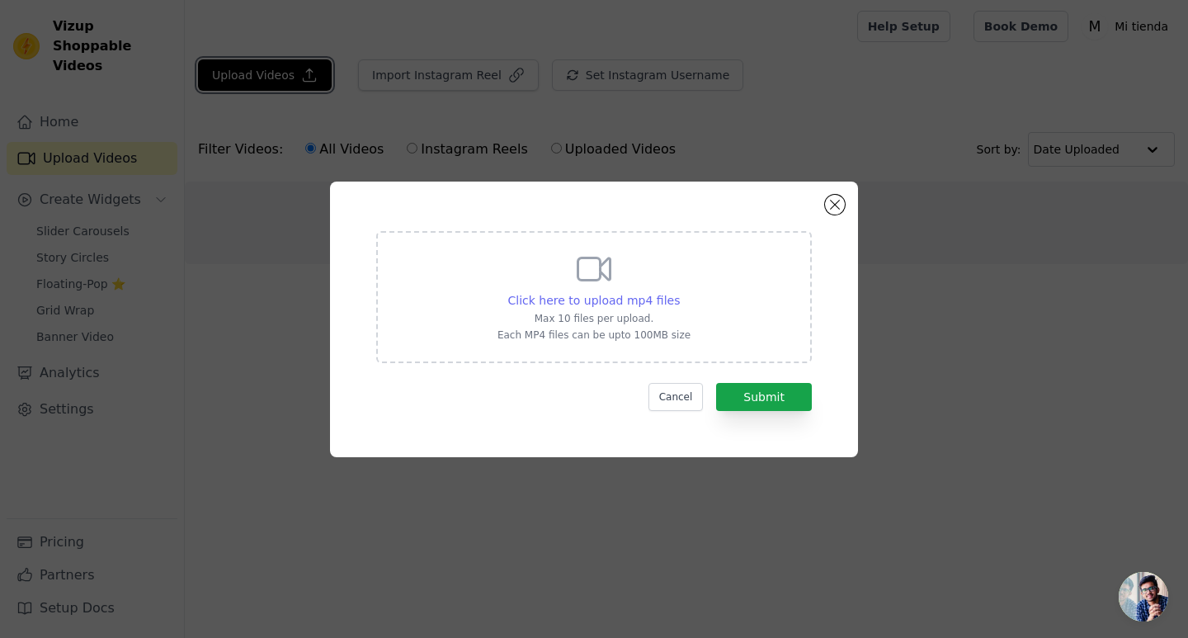 This screenshot has height=638, width=1188. What do you see at coordinates (1143, 596) in the screenshot?
I see `a: Open chat` at bounding box center [1143, 596].